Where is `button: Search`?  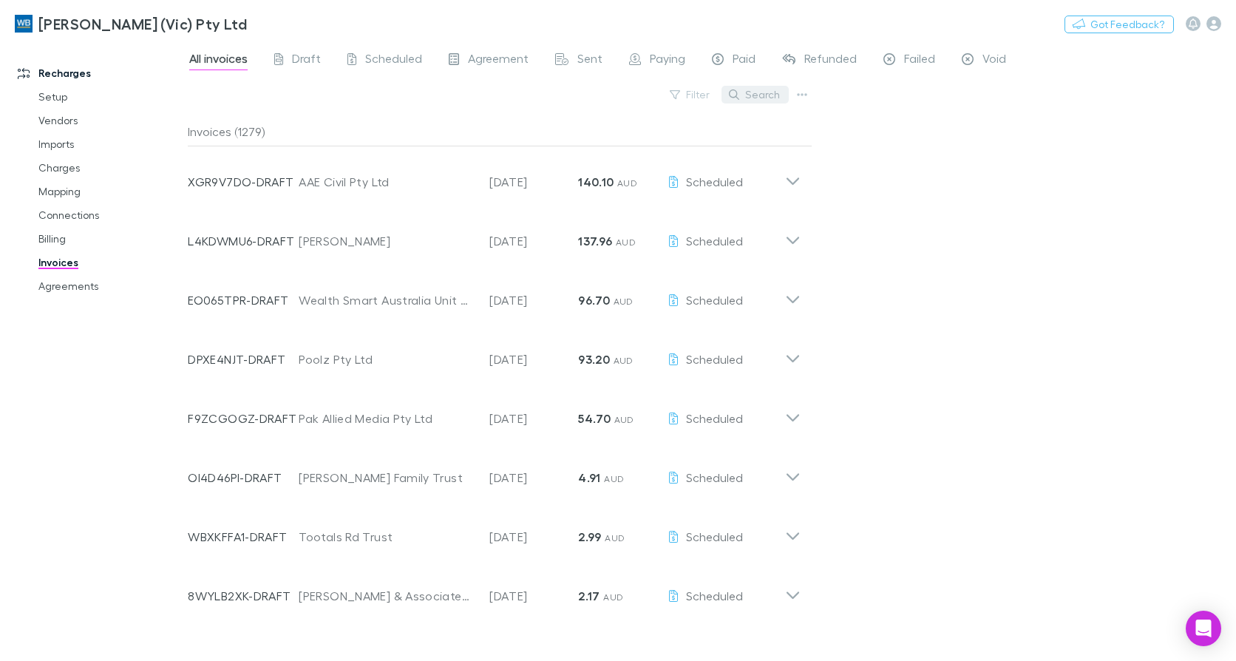
button: Search is located at coordinates (754, 95).